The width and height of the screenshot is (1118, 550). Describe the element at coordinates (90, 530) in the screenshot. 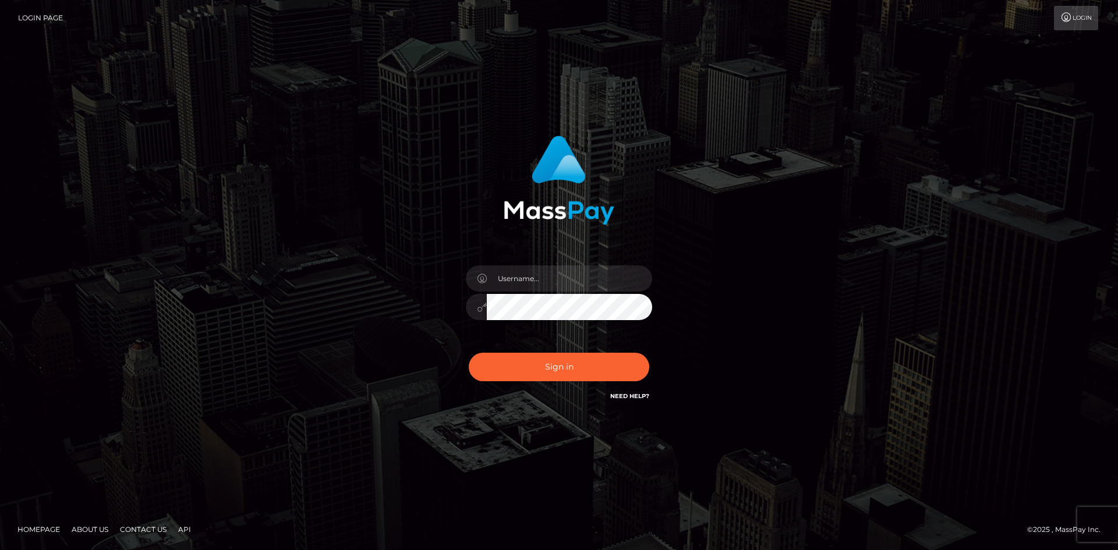

I see `a: About Us` at that location.